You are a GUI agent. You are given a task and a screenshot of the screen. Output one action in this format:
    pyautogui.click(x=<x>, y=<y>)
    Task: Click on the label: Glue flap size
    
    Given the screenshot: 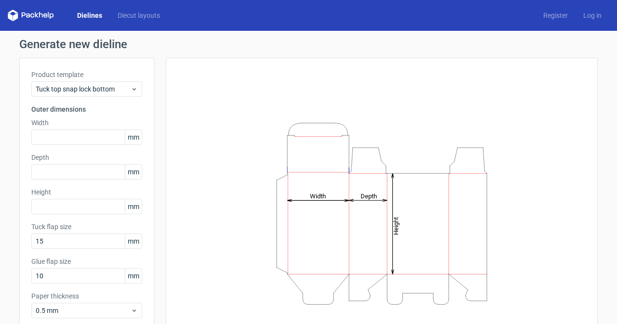 What is the action you would take?
    pyautogui.click(x=87, y=262)
    